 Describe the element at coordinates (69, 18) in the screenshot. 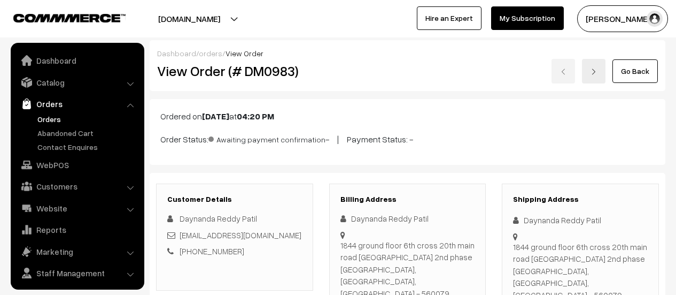

I see `img: COMMMERCE` at that location.